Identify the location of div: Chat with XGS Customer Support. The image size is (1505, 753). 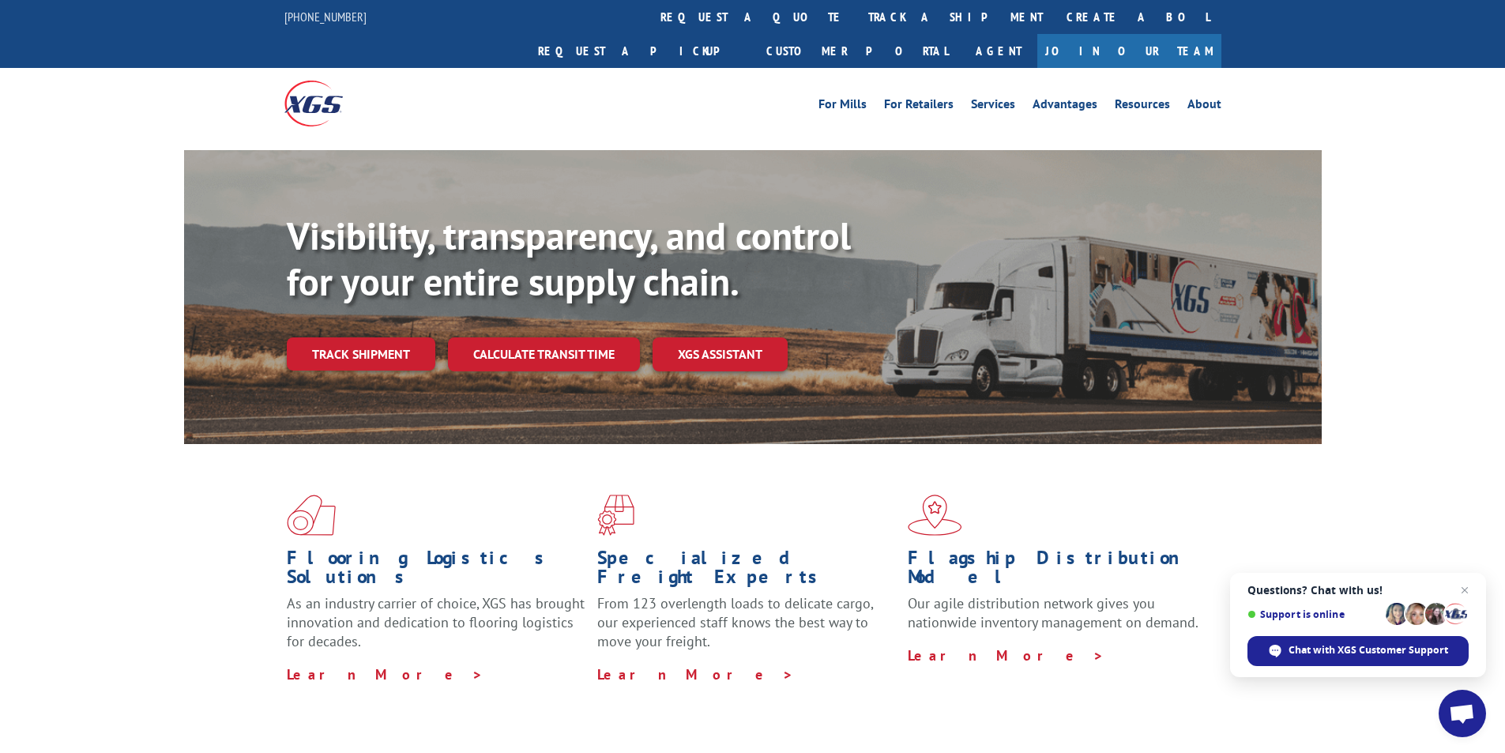
(1358, 651).